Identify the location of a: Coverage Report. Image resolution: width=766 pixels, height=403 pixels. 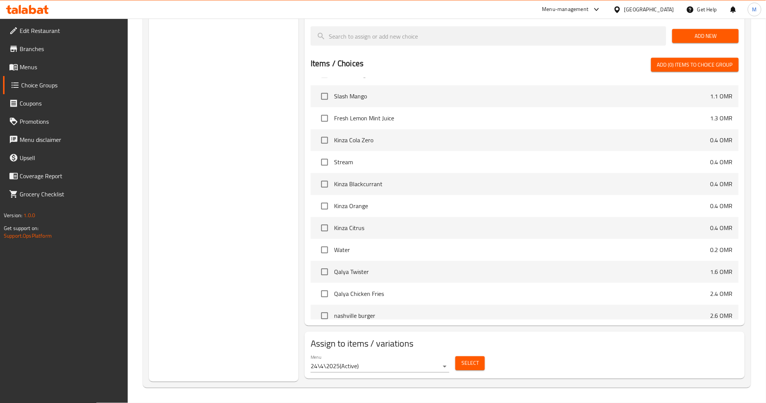
(65, 176).